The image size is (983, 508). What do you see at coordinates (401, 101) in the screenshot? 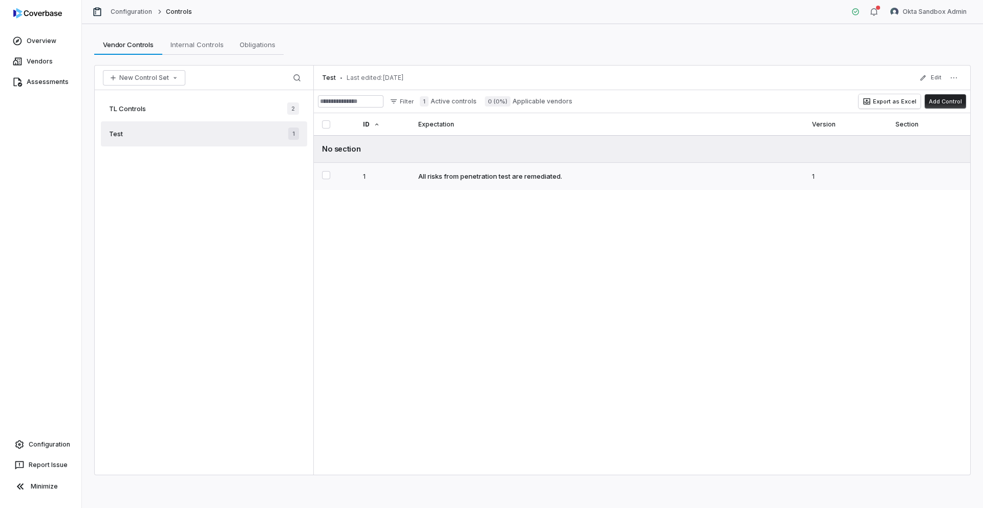
I see `button: Filter` at bounding box center [401, 101].